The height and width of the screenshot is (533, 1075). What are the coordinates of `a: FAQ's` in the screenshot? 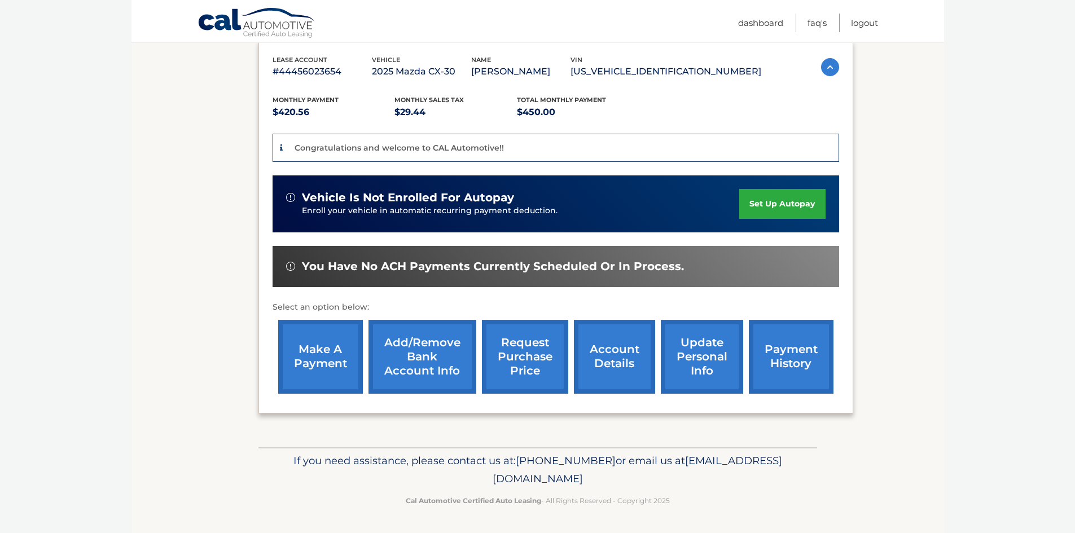 It's located at (817, 23).